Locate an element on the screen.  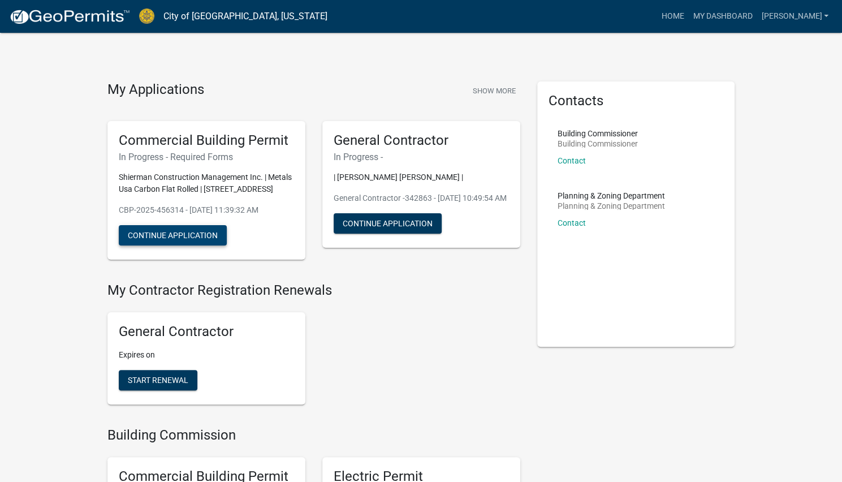
button: Start Renewal is located at coordinates (158, 380).